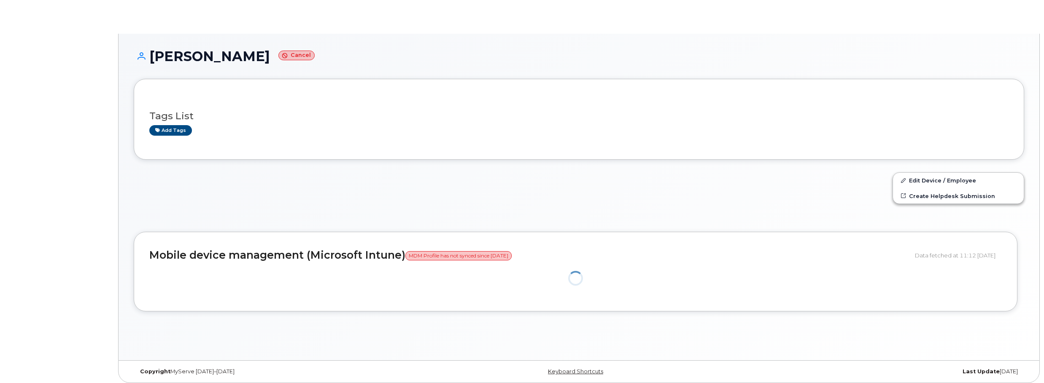 Image resolution: width=1044 pixels, height=383 pixels. I want to click on a: Add tags, so click(170, 130).